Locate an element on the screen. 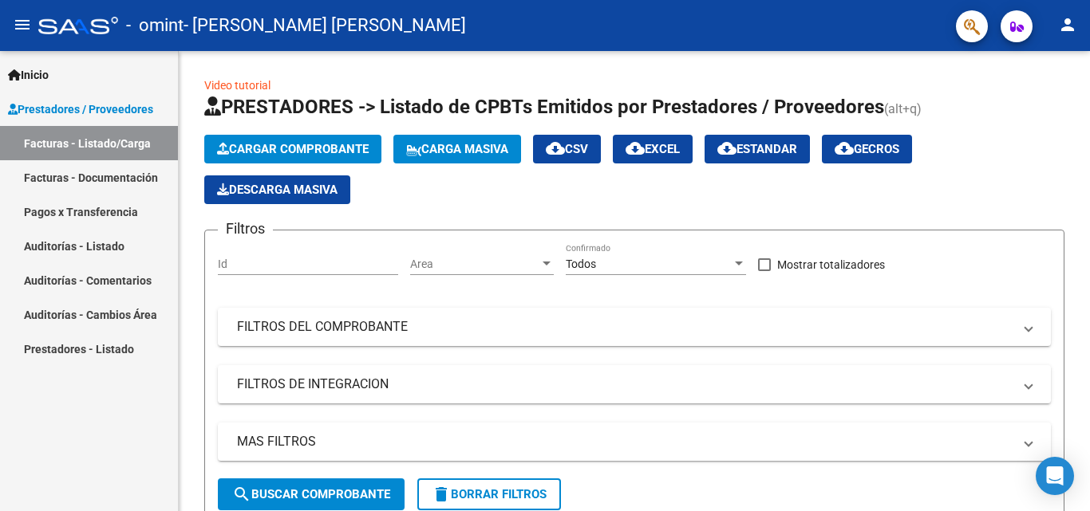 This screenshot has width=1090, height=511. button: Descarga Masiva is located at coordinates (277, 190).